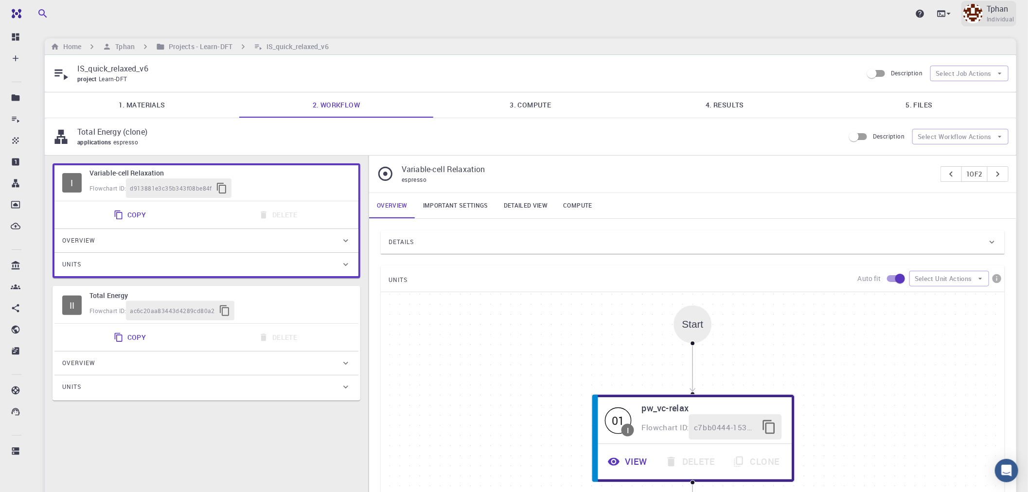 The image size is (1028, 492). Describe the element at coordinates (531, 105) in the screenshot. I see `a: 3. Compute` at that location.